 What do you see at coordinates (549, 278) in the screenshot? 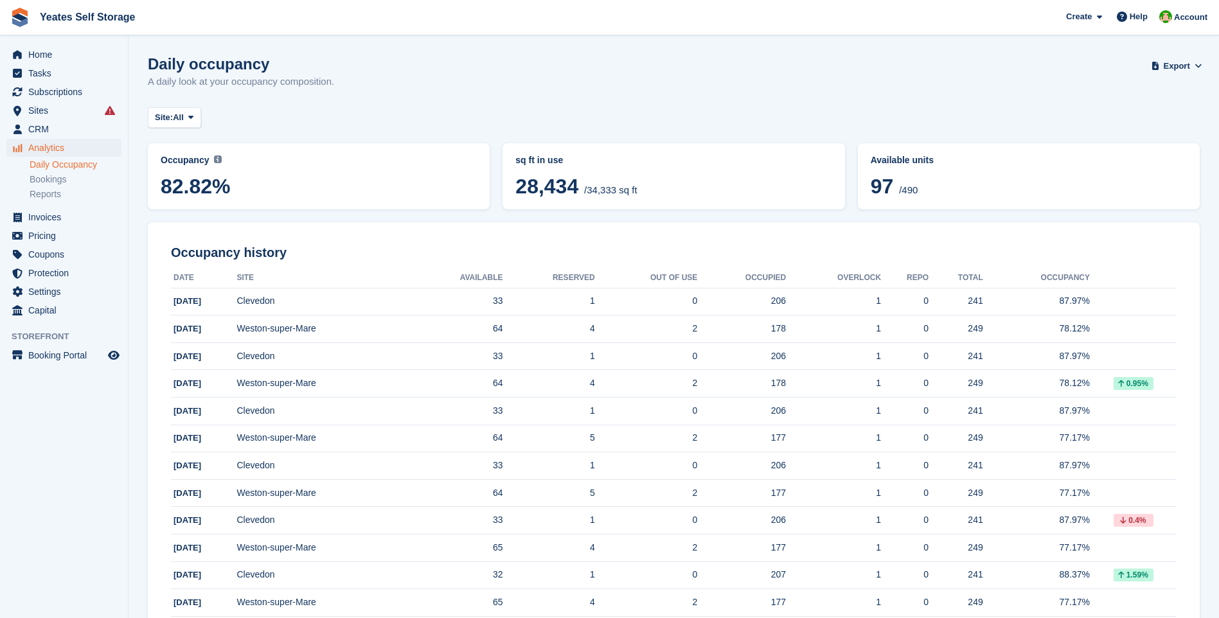
I see `th: Reserved` at bounding box center [549, 278].